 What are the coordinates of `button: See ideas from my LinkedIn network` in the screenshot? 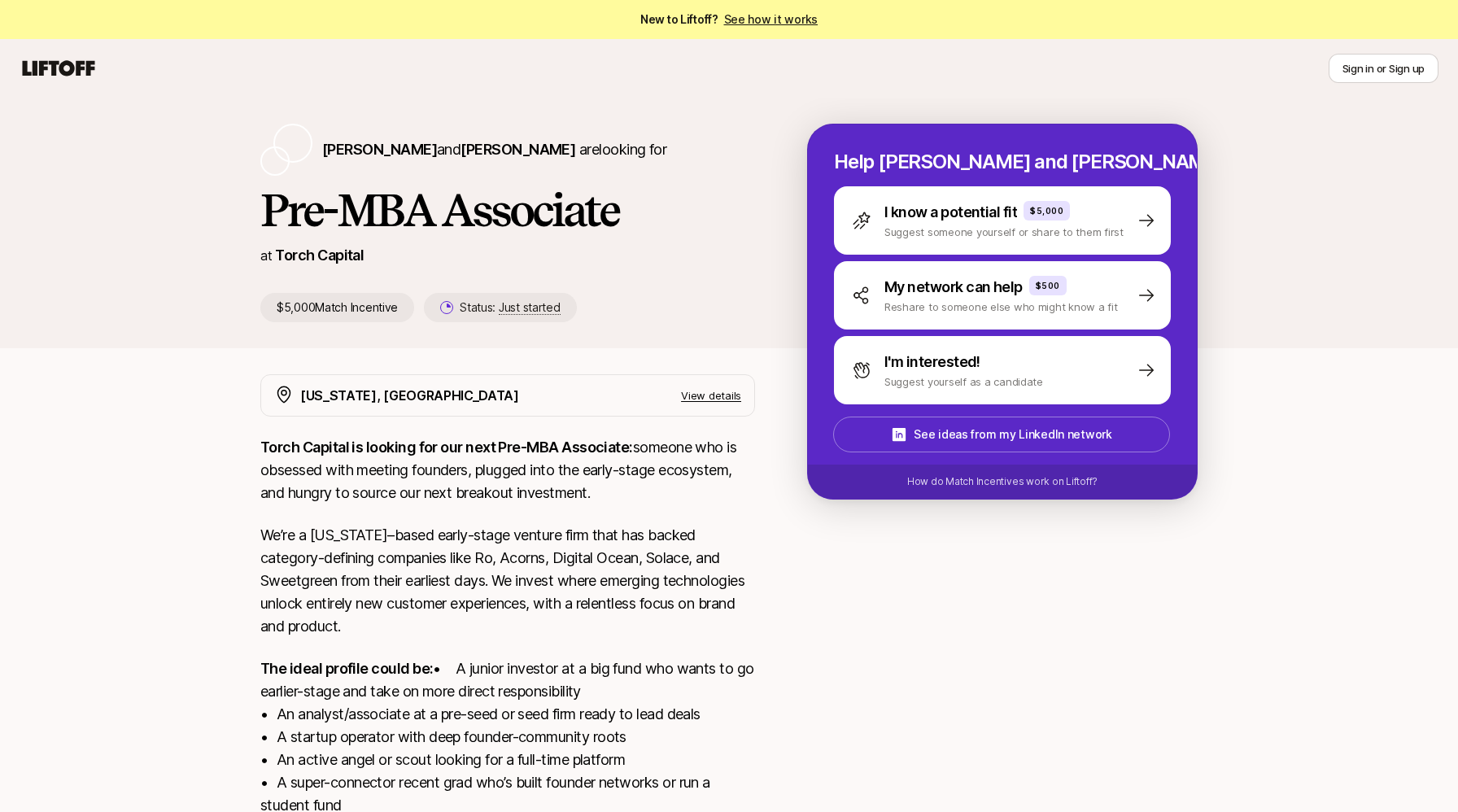 It's located at (1001, 434).